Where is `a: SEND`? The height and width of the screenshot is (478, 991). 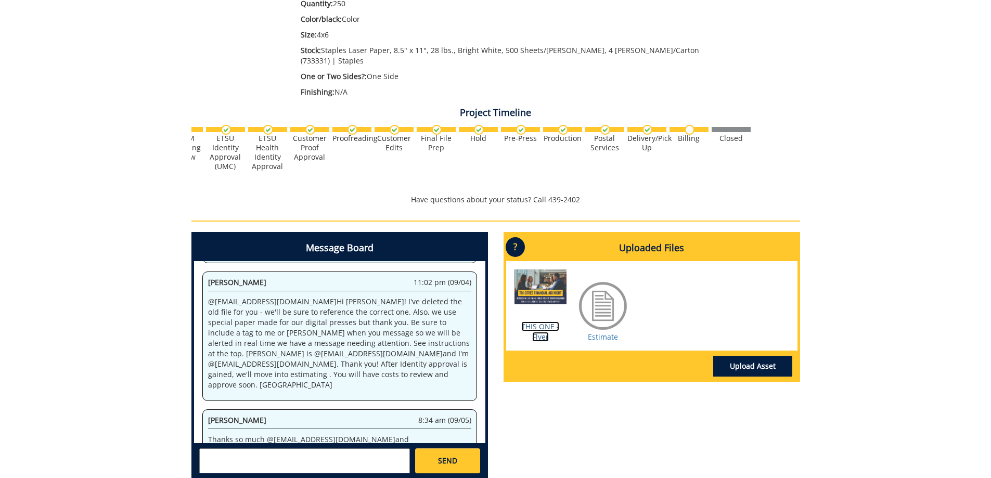
a: SEND is located at coordinates (447, 461).